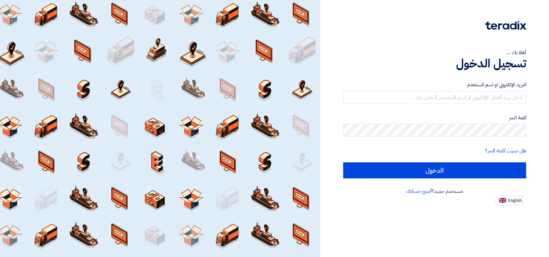 This screenshot has width=549, height=257. Describe the element at coordinates (434, 192) in the screenshot. I see `div: مستخدم جديد؟` at that location.